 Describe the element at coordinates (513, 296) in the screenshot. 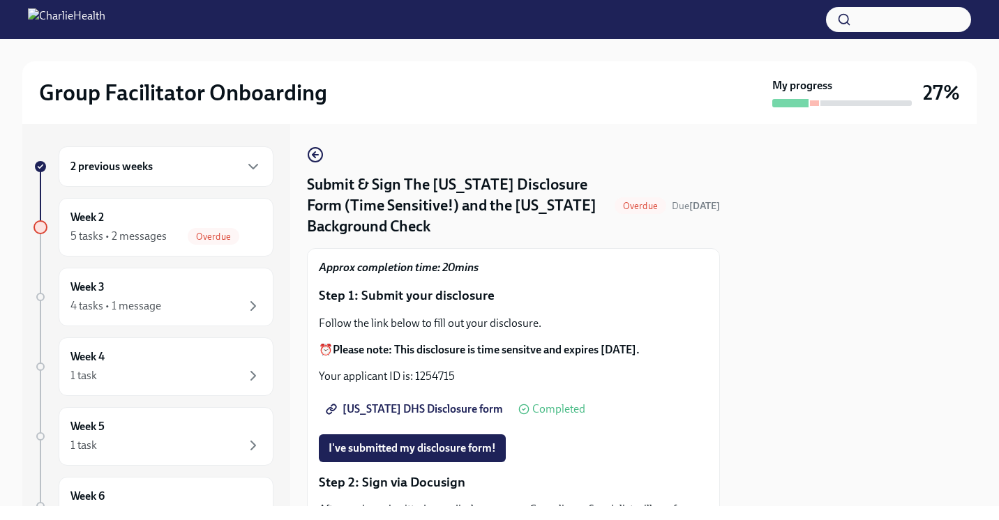

I see `p: Step 1: Submit your disclosure` at that location.